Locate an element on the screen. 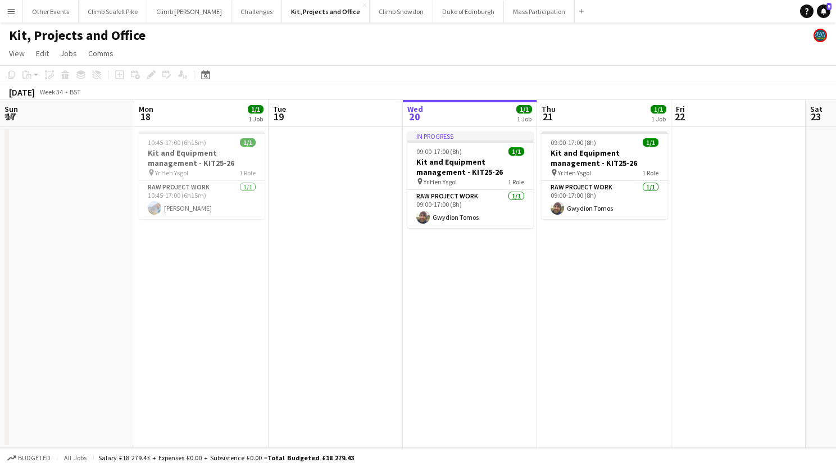 This screenshot has height=467, width=836. span: 5 is located at coordinates (829, 6).